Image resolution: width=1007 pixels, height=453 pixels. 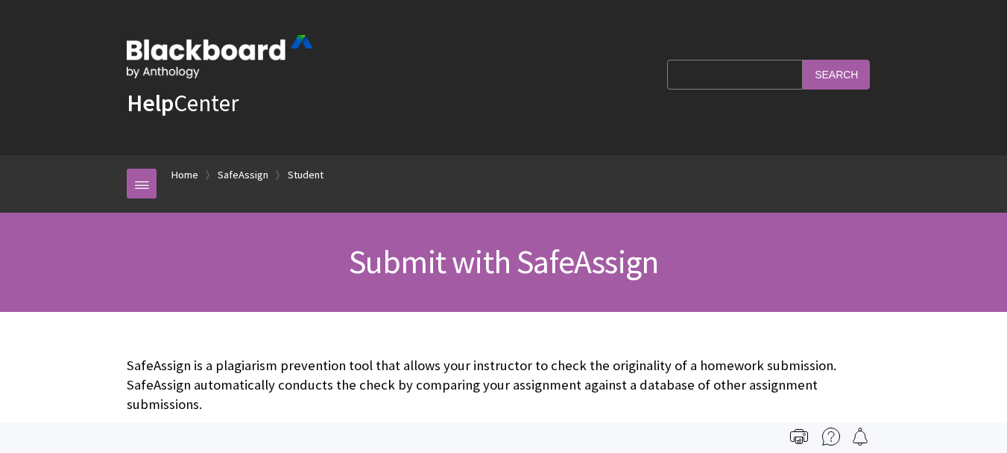 I want to click on p: SafeAssign is a plagiarism prevention tool that allows your instructor to check the originality o..., so click(x=503, y=385).